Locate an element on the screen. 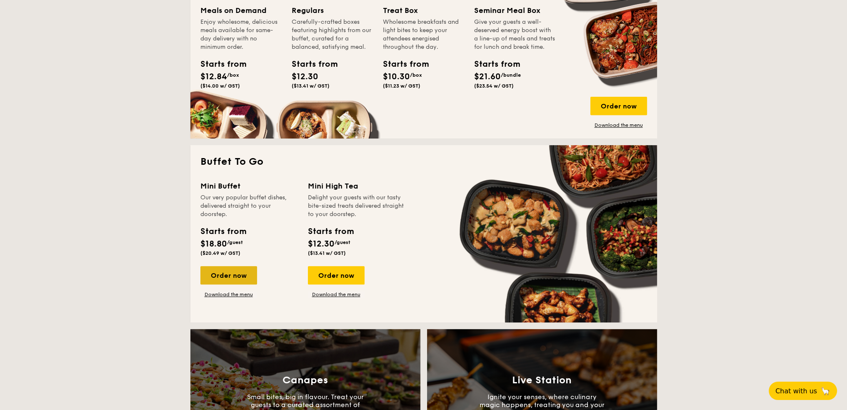  div: Mini High Tea is located at coordinates (357, 186).